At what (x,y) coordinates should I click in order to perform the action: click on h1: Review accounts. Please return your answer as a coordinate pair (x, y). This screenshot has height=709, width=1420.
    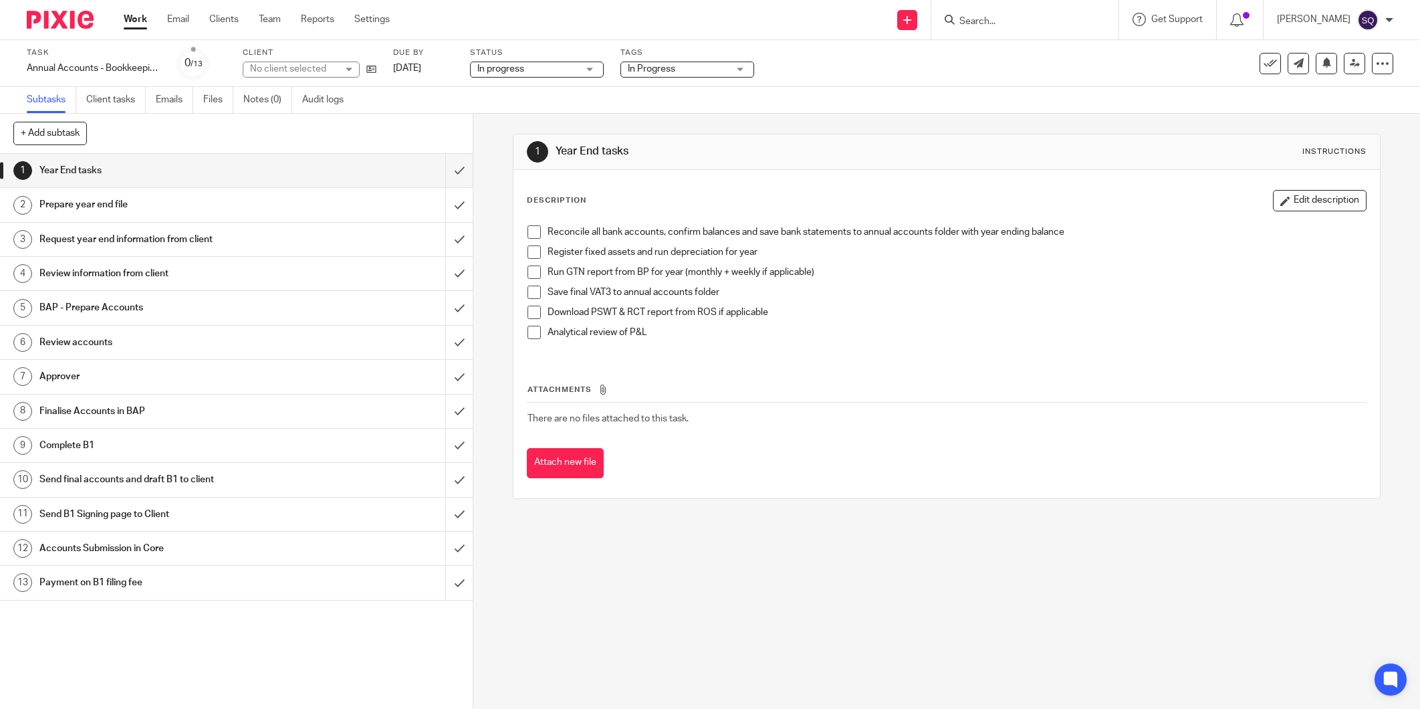
    Looking at the image, I should click on (171, 342).